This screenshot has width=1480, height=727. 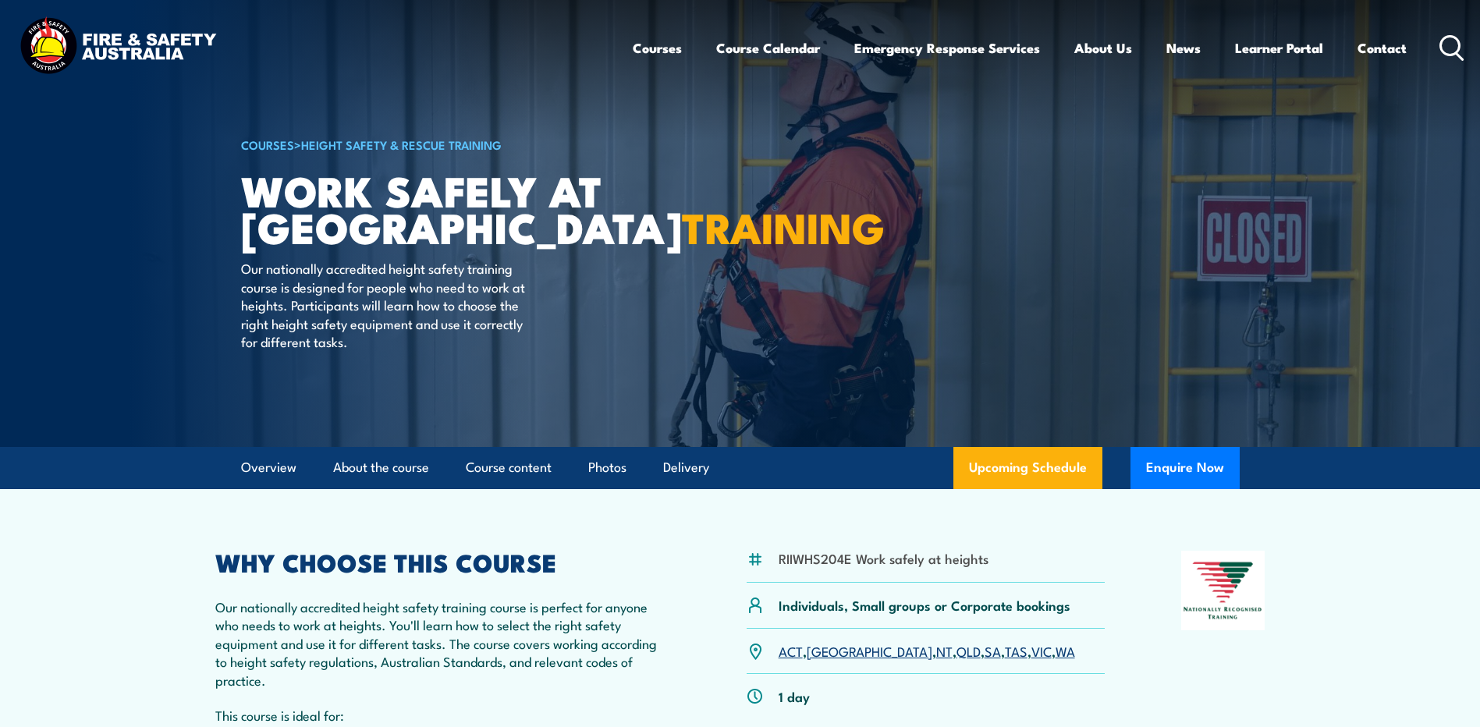 I want to click on strong: TRAINING, so click(x=783, y=225).